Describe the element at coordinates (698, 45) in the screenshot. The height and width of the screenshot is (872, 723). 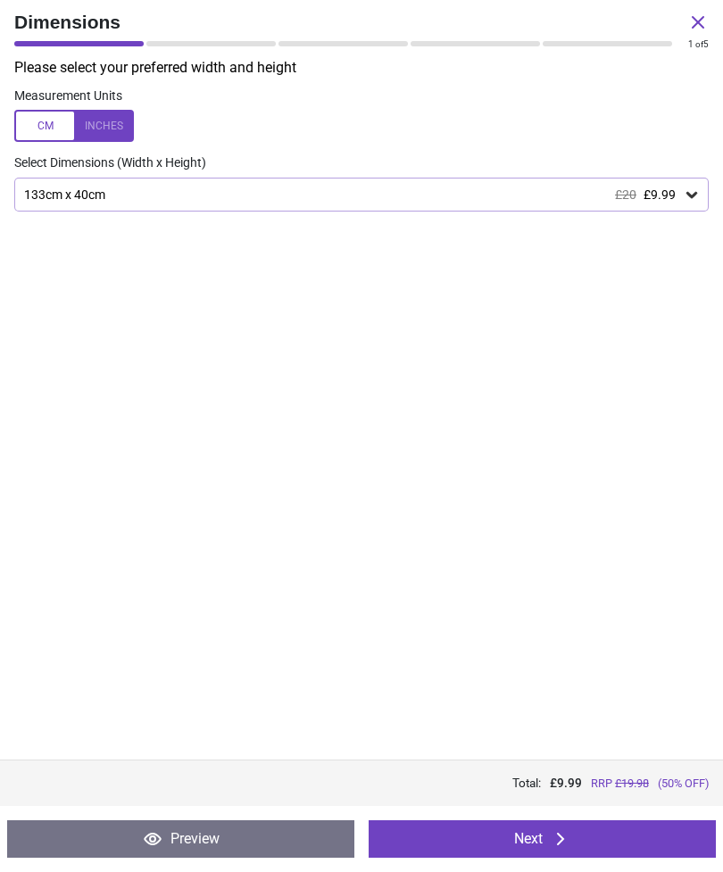
I see `div: of 5` at that location.